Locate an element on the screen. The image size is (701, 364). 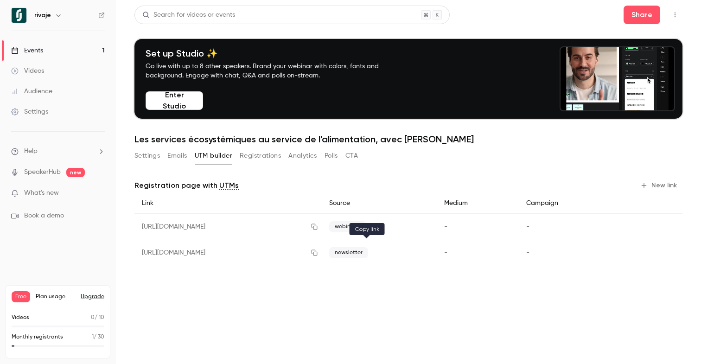
img: rivaje is located at coordinates (19, 15).